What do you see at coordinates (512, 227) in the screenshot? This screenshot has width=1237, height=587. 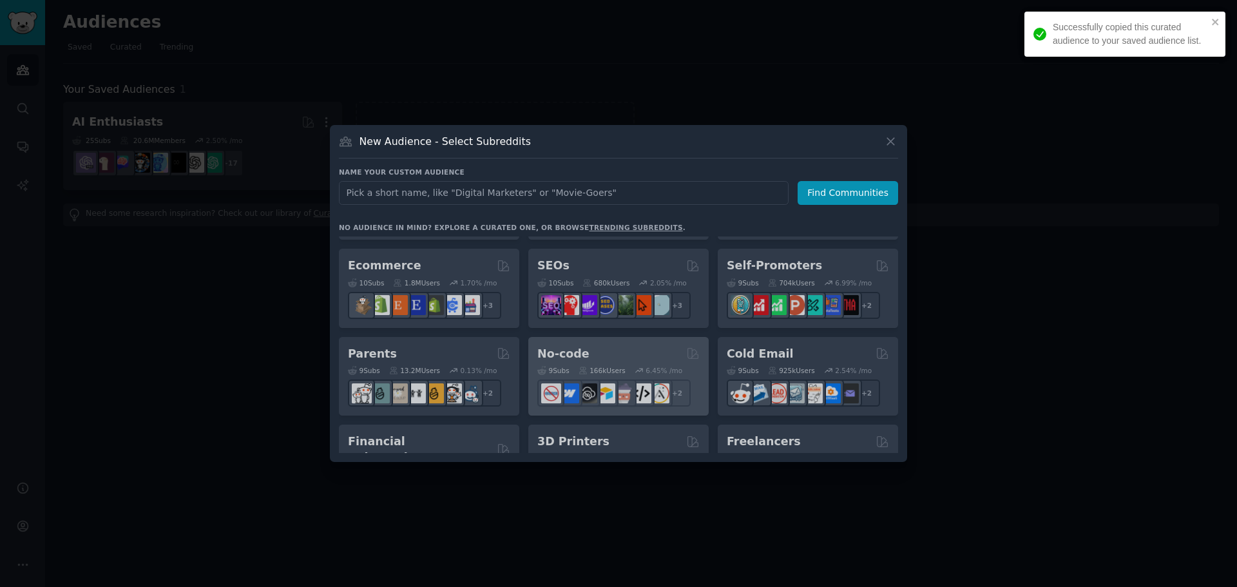 I see `div: No audience in mind? Explore a curated one, or browse .` at bounding box center [512, 227].